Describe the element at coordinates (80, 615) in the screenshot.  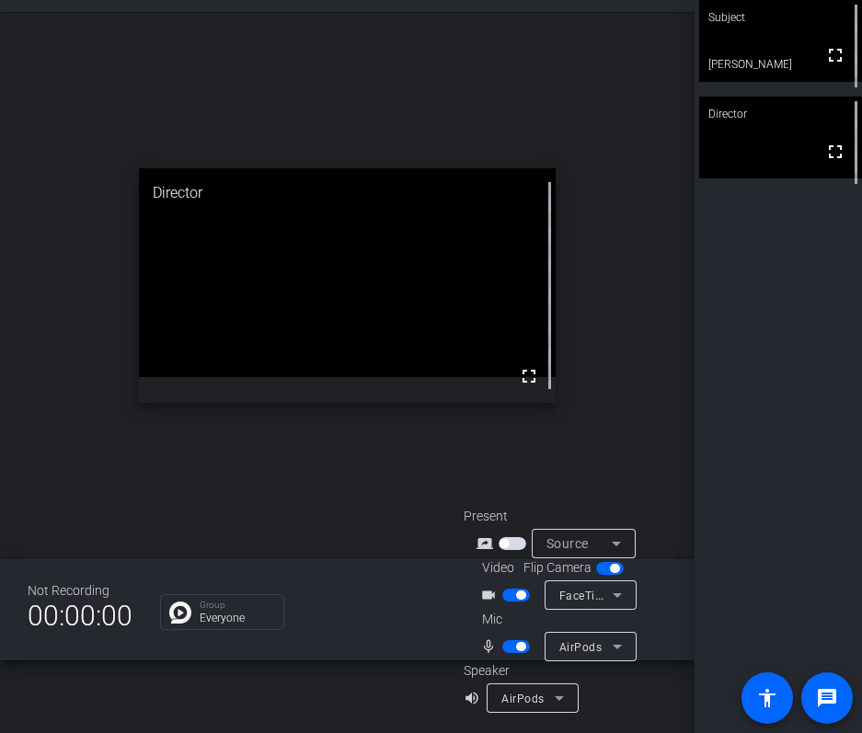
I see `span: 00:00:00` at that location.